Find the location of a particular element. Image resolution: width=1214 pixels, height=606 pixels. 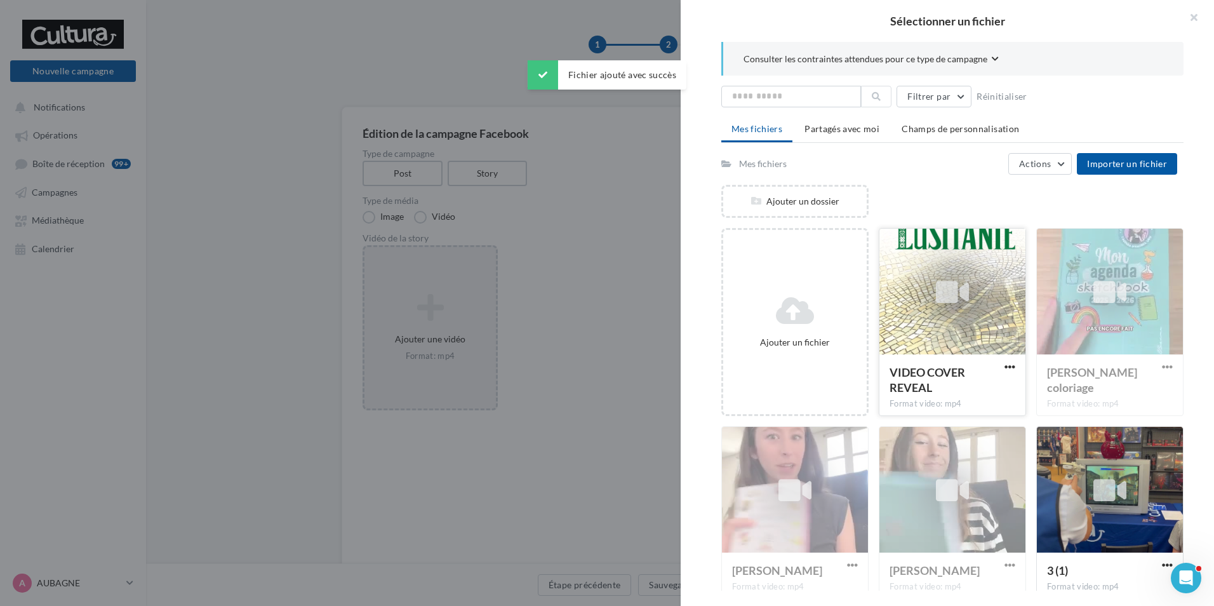

h2: Sélectionner un fichier is located at coordinates (947, 21).